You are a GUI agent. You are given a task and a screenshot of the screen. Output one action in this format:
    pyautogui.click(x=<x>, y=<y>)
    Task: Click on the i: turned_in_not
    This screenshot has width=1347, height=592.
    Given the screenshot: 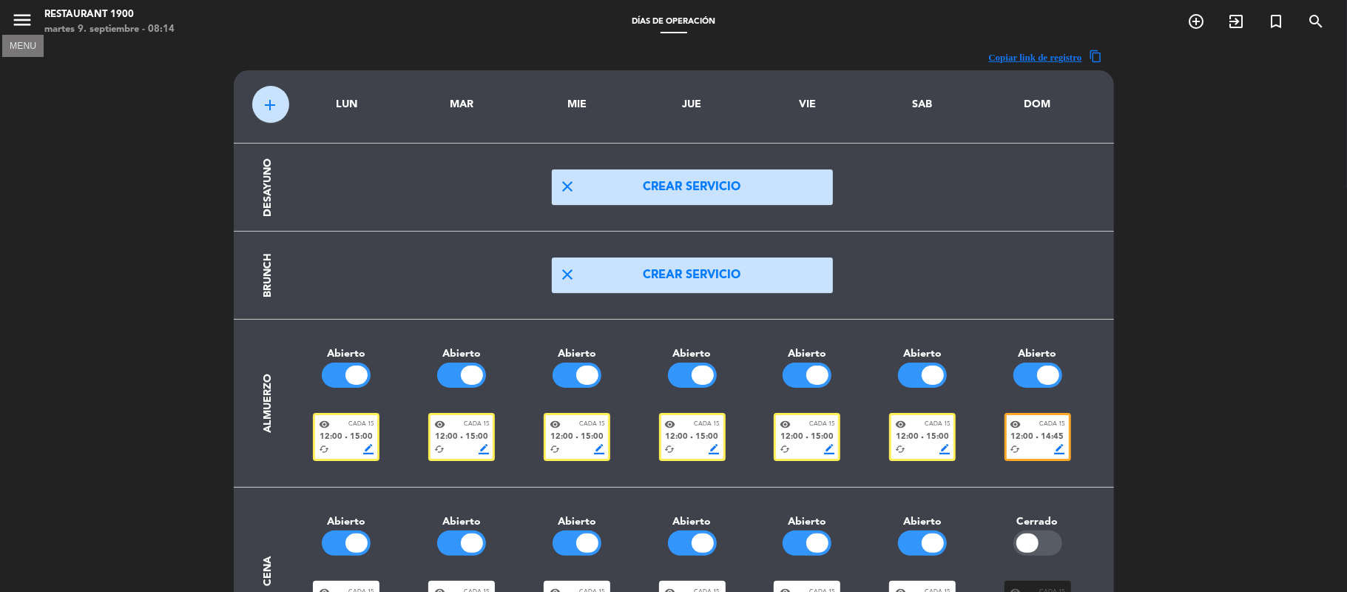 What is the action you would take?
    pyautogui.click(x=1276, y=21)
    